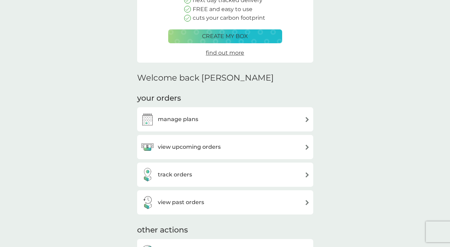  Describe the element at coordinates (178, 119) in the screenshot. I see `h3: manage plans` at that location.